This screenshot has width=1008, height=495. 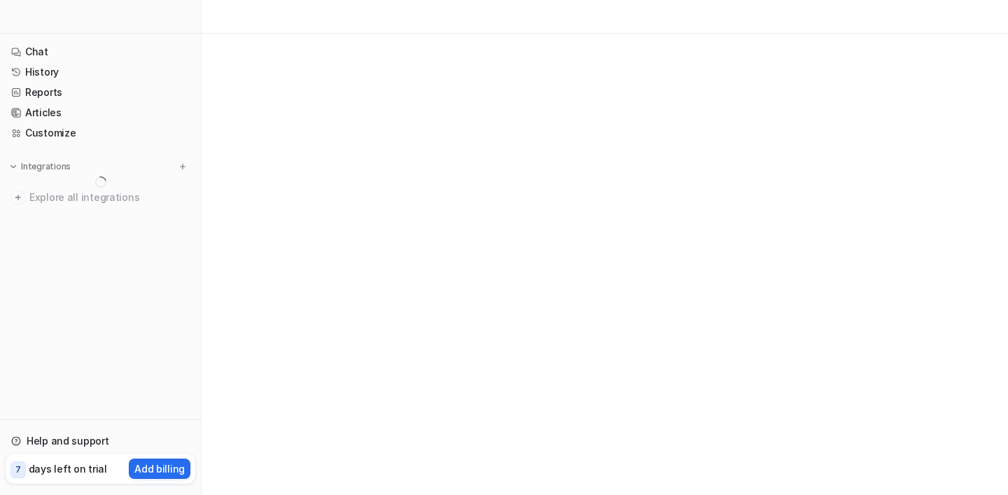 What do you see at coordinates (18, 197) in the screenshot?
I see `img: explore all integrations` at bounding box center [18, 197].